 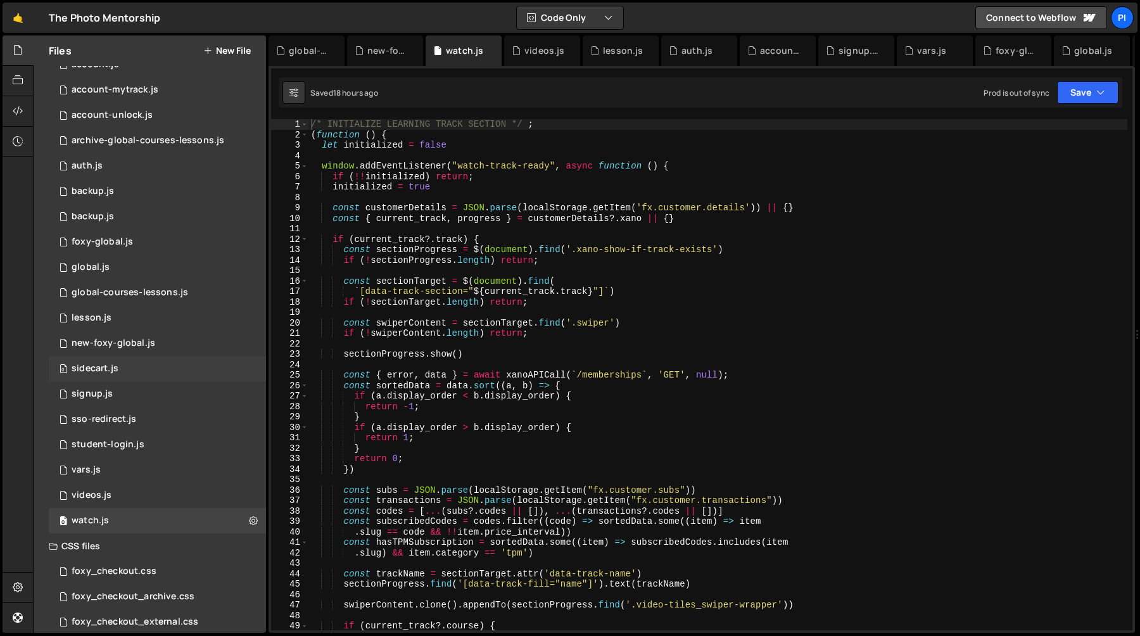 What do you see at coordinates (289, 521) in the screenshot?
I see `div: 39` at bounding box center [289, 521].